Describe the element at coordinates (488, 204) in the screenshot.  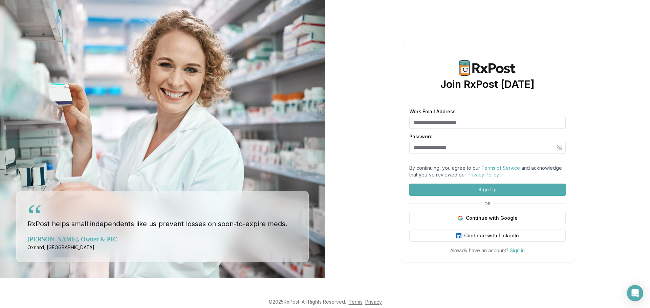
I see `span: OR` at that location.